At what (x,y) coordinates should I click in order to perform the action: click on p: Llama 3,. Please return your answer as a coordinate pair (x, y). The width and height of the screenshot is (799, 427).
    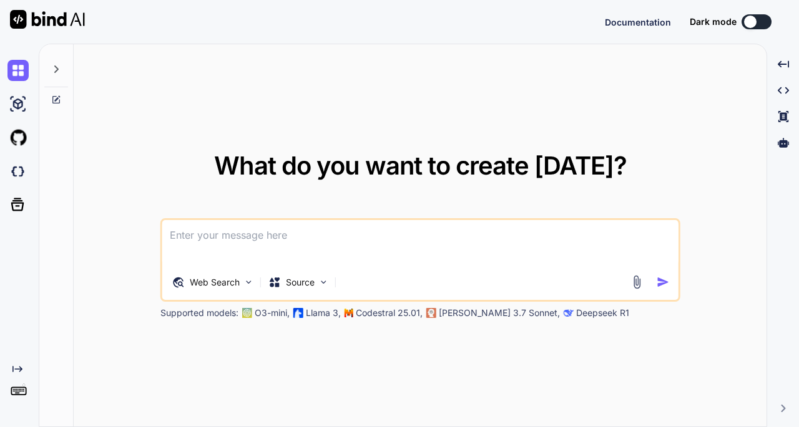
    Looking at the image, I should click on (323, 313).